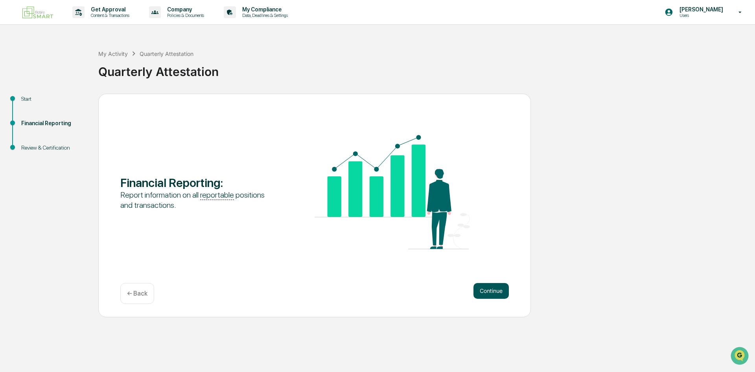 The height and width of the screenshot is (372, 755). I want to click on div: Start new chat, so click(78, 64).